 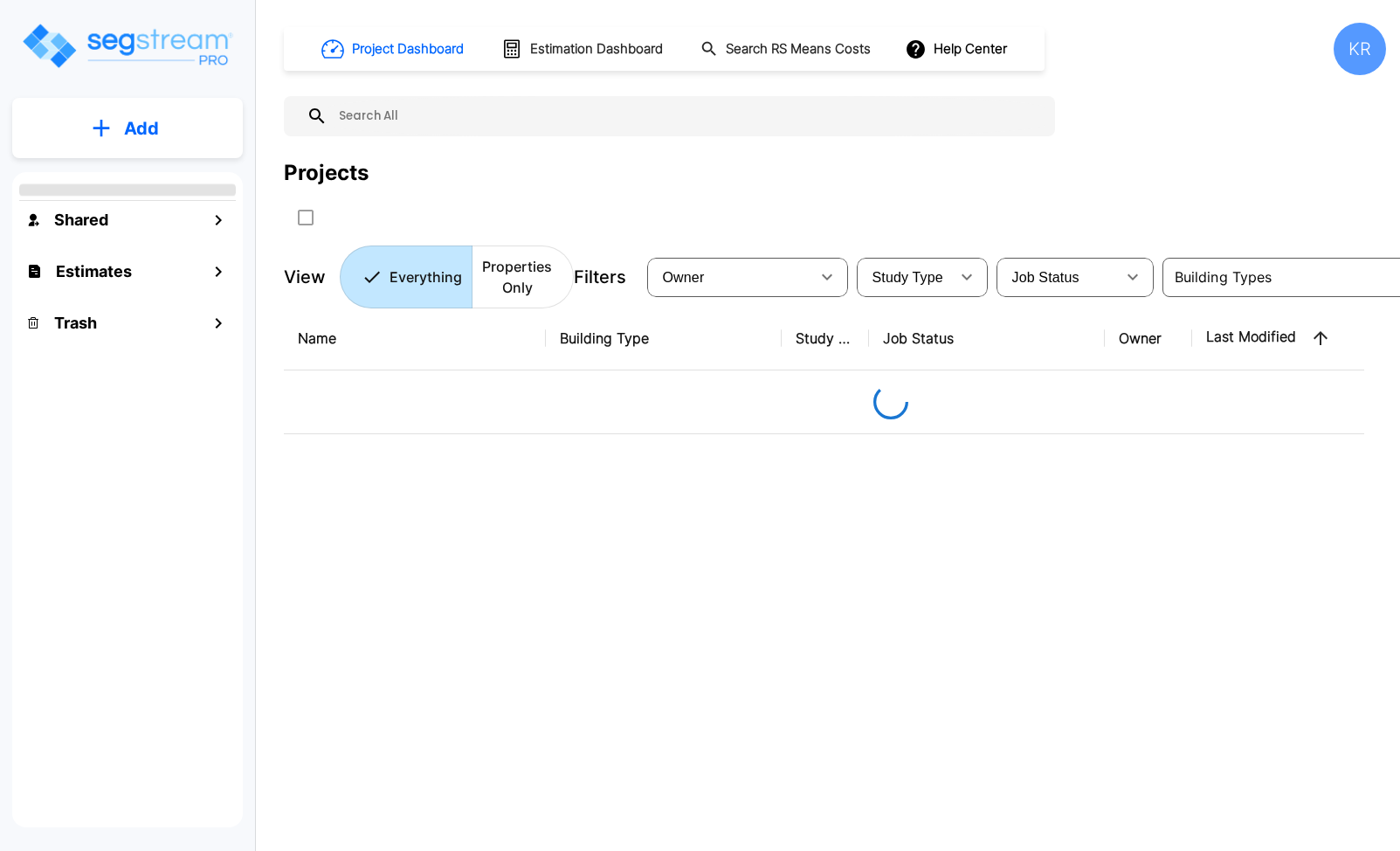 What do you see at coordinates (957, 49) in the screenshot?
I see `button: Help Center` at bounding box center [957, 49].